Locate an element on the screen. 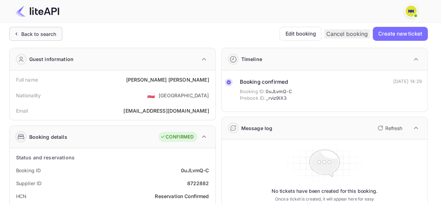 This screenshot has height=204, width=441. img: LiteAPI Logo is located at coordinates (37, 11).